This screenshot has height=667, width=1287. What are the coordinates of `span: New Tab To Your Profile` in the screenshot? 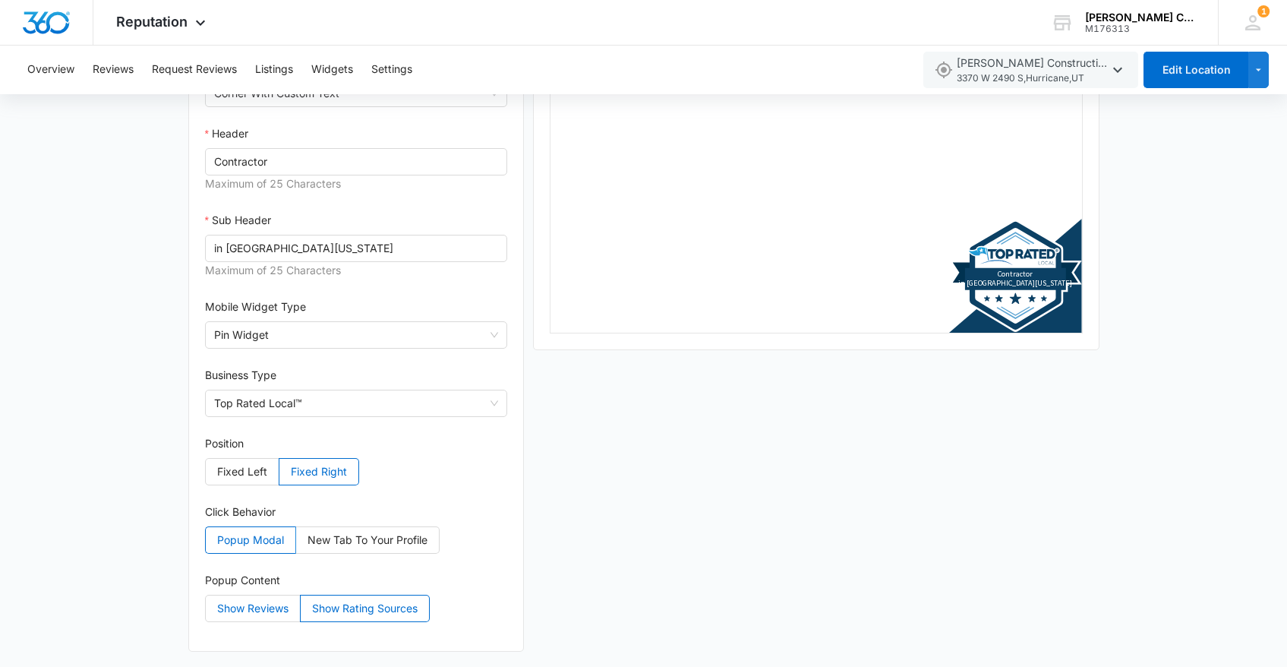 It's located at (367, 539).